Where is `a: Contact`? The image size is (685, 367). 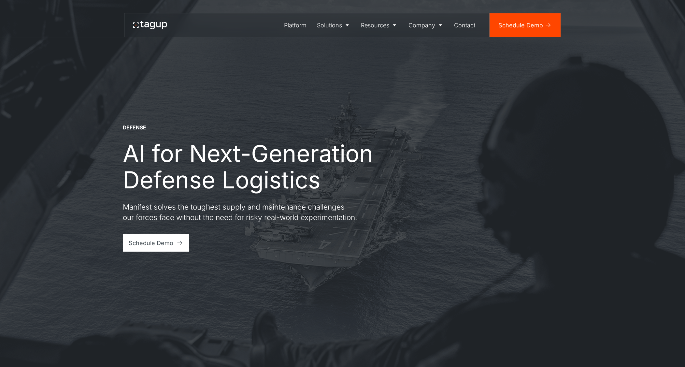 a: Contact is located at coordinates (465, 25).